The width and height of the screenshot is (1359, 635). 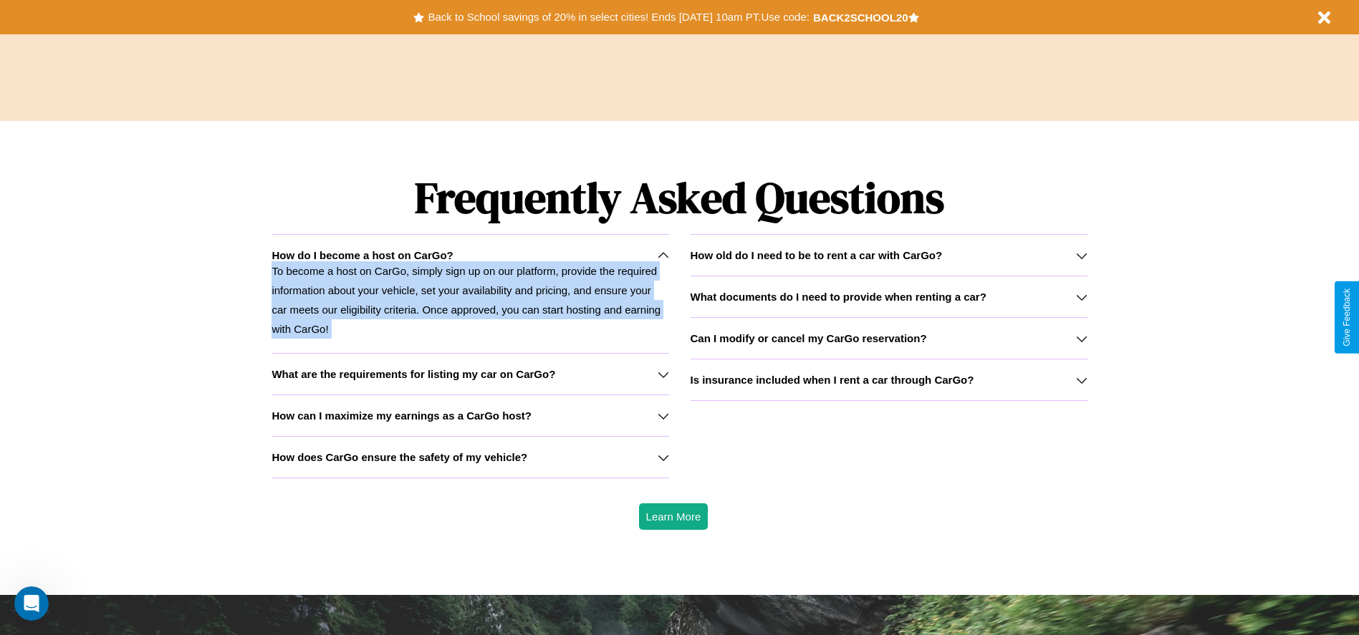 What do you see at coordinates (470, 300) in the screenshot?
I see `p: To become a host on CarGo, simply sign up on our platform, provide the required information about...` at bounding box center [470, 300].